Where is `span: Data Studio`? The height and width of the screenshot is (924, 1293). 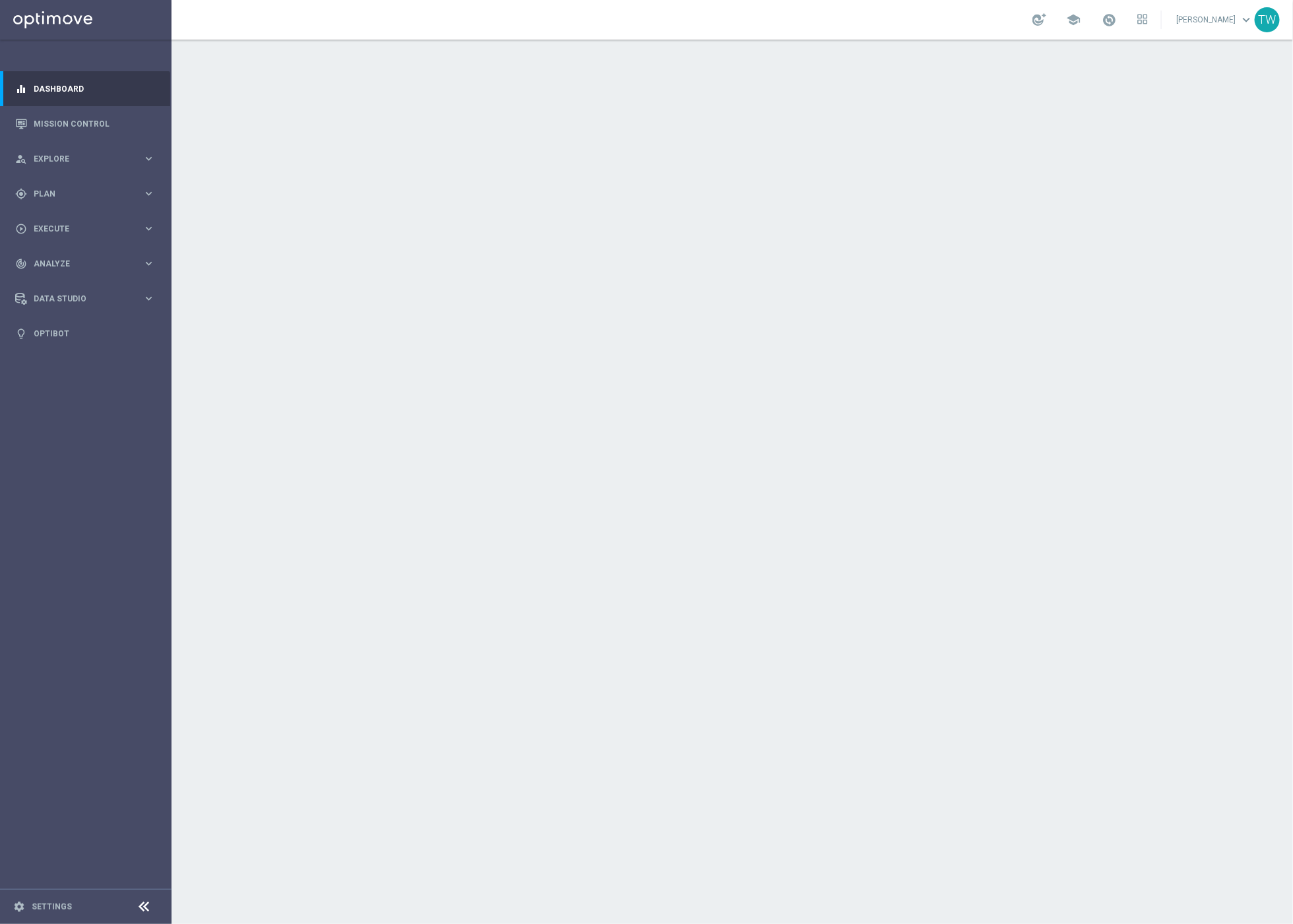 span: Data Studio is located at coordinates (88, 299).